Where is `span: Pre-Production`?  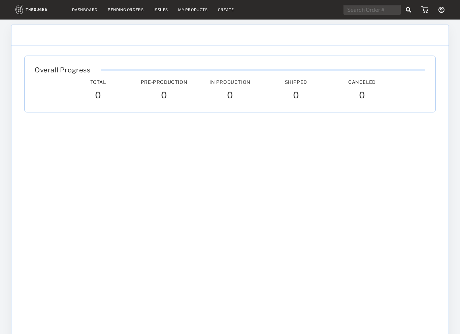
span: Pre-Production is located at coordinates (164, 82).